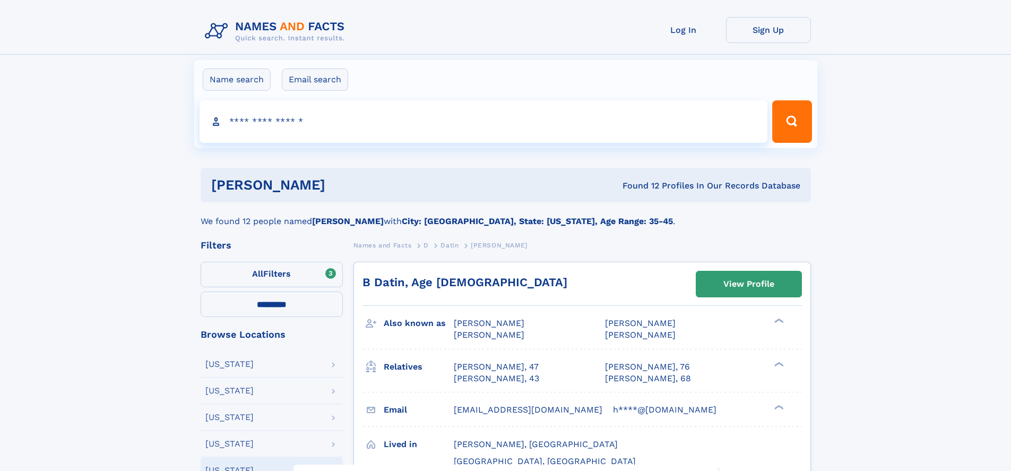 The image size is (1011, 471). Describe the element at coordinates (749, 284) in the screenshot. I see `a: View Profile` at that location.